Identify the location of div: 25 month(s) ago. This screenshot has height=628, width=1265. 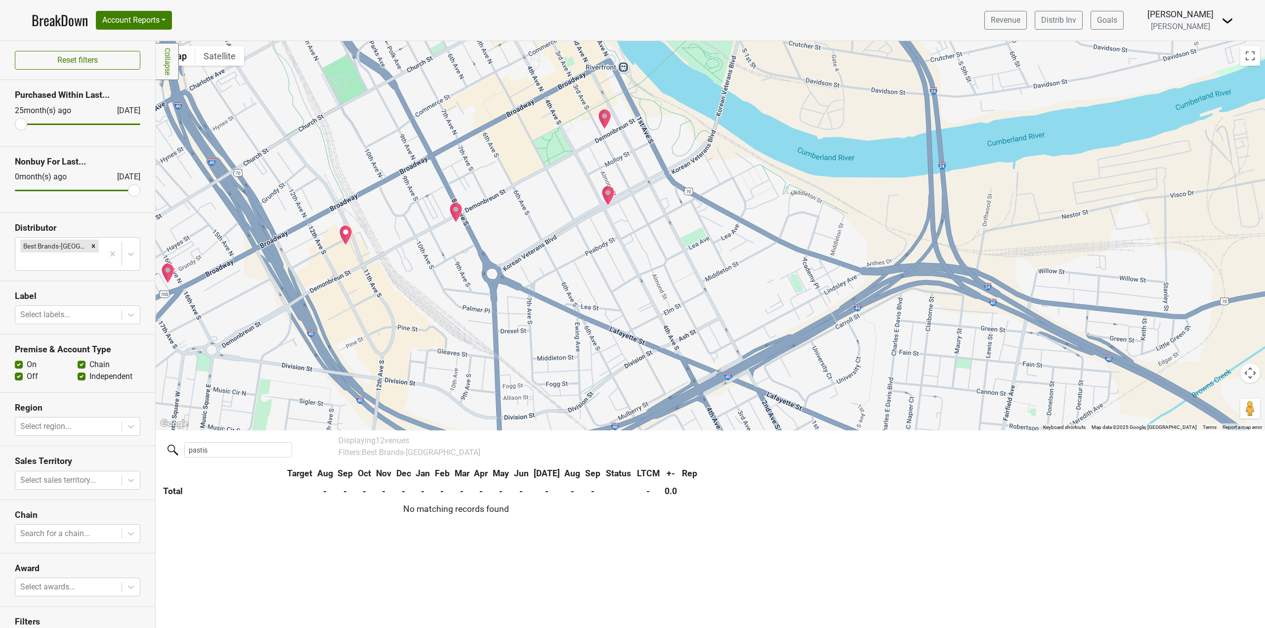
(54, 111).